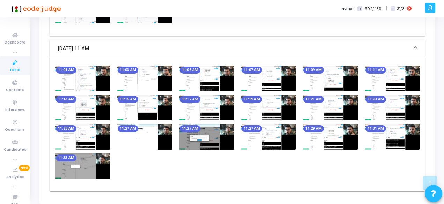  Describe the element at coordinates (392, 137) in the screenshot. I see `img: screenshot-1757743310446.jpeg` at that location.